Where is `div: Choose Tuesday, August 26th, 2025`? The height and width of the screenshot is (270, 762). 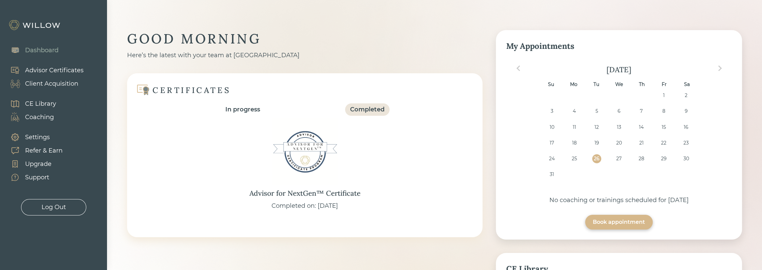 div: Choose Tuesday, August 26th, 2025 is located at coordinates (597, 159).